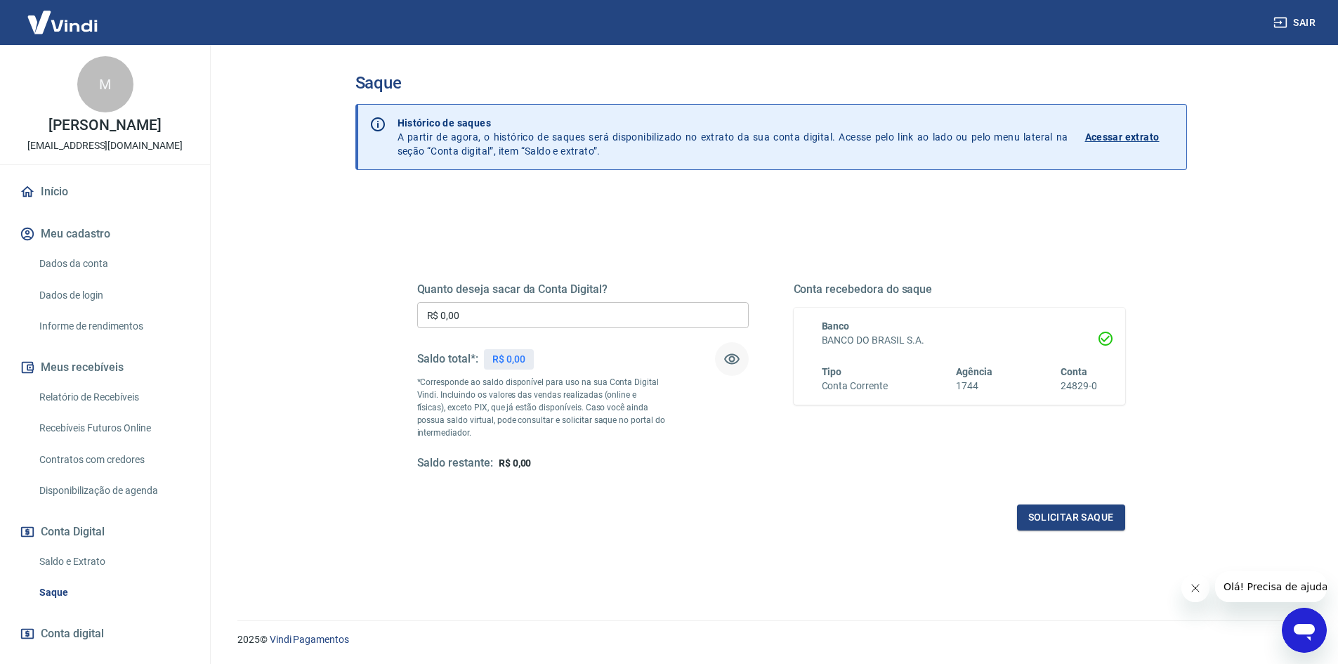 The image size is (1338, 664). Describe the element at coordinates (63, 15) in the screenshot. I see `span: Olá! Precisa de ajuda?` at that location.